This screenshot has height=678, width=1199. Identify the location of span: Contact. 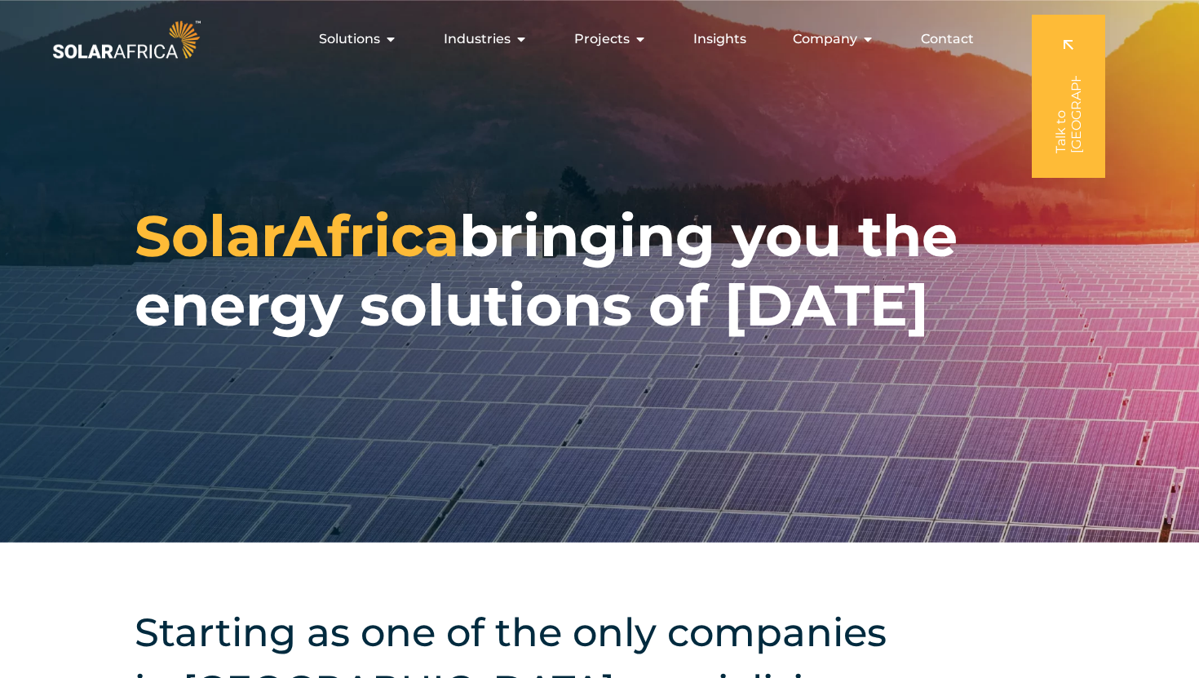
(947, 39).